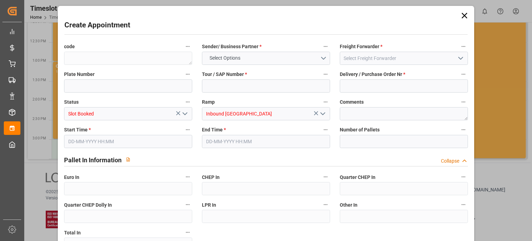 The height and width of the screenshot is (241, 532). What do you see at coordinates (72, 232) in the screenshot?
I see `span: Total In` at bounding box center [72, 232].